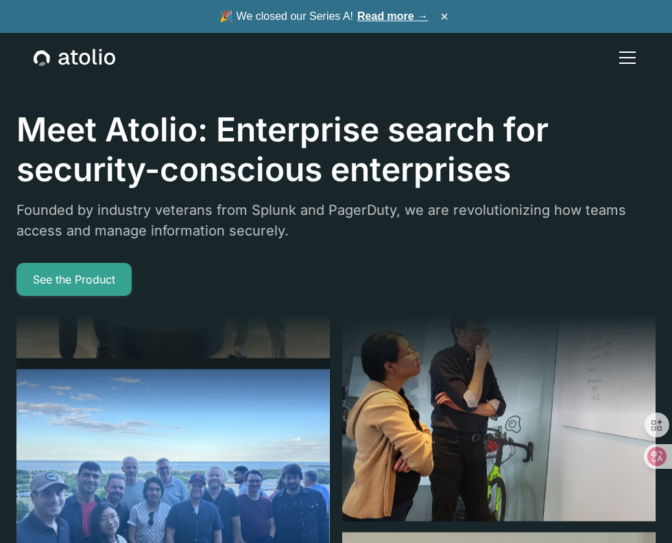 The height and width of the screenshot is (543, 672). I want to click on div: menu, so click(625, 58).